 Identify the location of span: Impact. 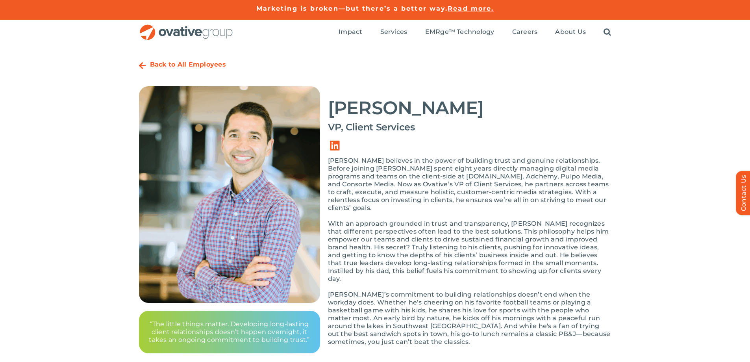
(350, 32).